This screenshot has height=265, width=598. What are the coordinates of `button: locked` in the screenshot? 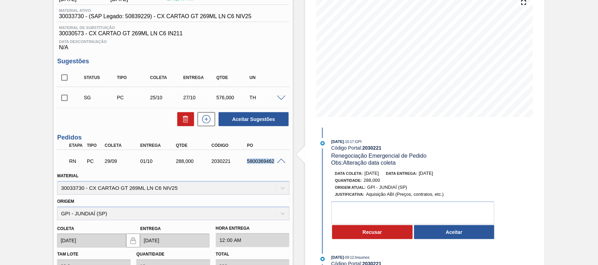 It's located at (133, 241).